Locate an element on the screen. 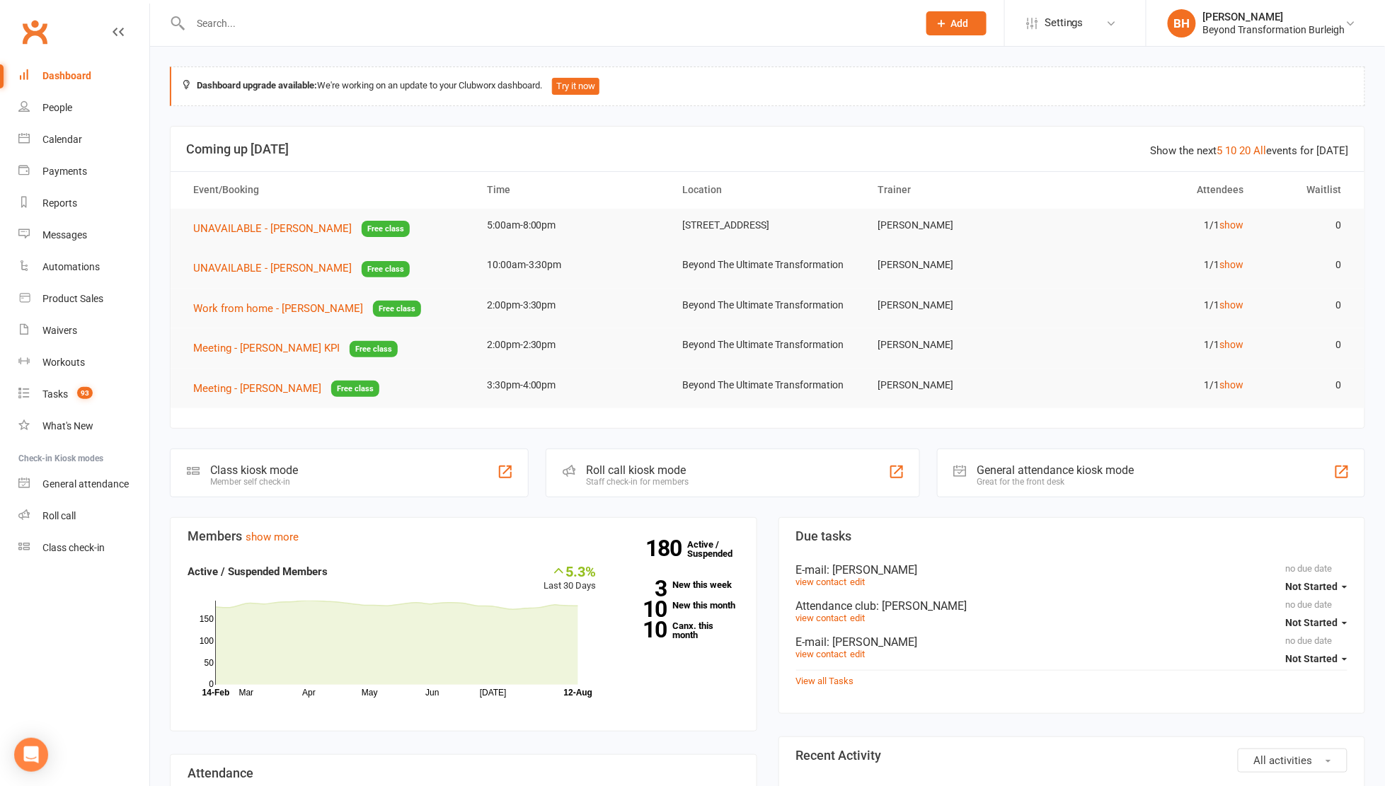  a: Dashboard is located at coordinates (83, 76).